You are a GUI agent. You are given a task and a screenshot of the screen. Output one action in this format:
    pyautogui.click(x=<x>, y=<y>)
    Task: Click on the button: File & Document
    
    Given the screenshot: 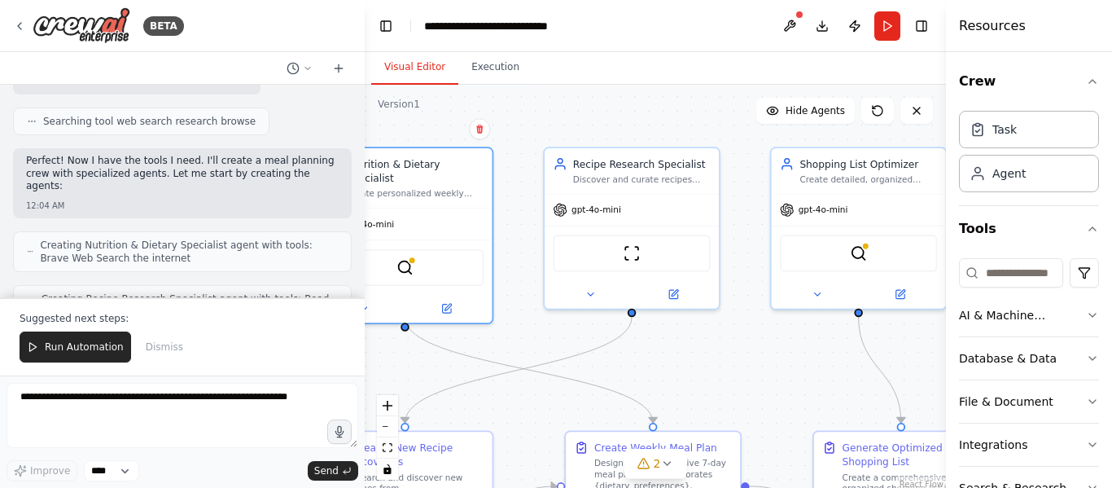 What is the action you would take?
    pyautogui.click(x=1029, y=401)
    